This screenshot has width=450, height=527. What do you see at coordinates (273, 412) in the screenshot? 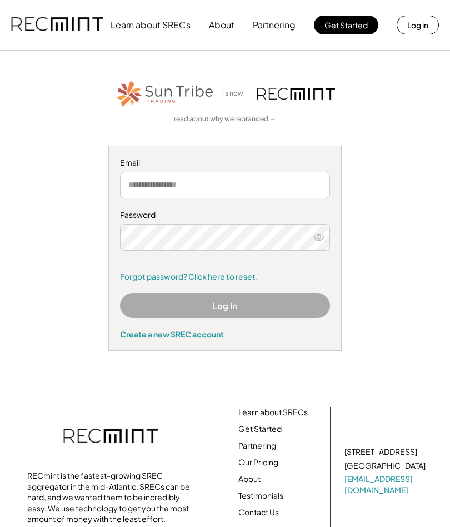
I see `a: Learn about SRECs` at bounding box center [273, 412].